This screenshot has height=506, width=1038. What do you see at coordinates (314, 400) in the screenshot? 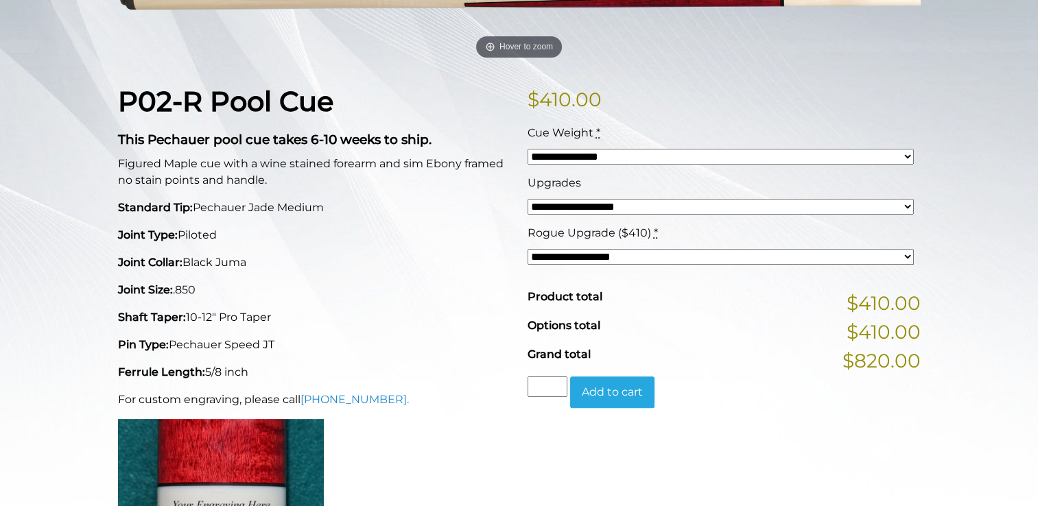
I see `p: For custom engraving, please call` at bounding box center [314, 400].